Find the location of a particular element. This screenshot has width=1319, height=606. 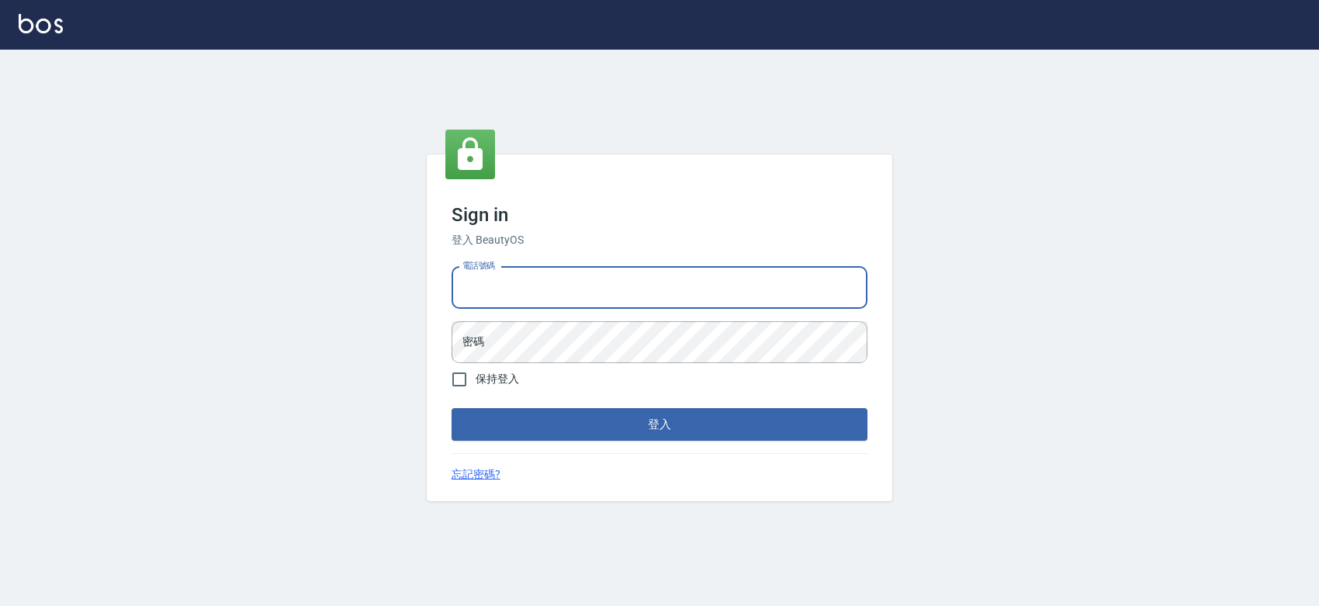

span: 保持登入 is located at coordinates (497, 379).